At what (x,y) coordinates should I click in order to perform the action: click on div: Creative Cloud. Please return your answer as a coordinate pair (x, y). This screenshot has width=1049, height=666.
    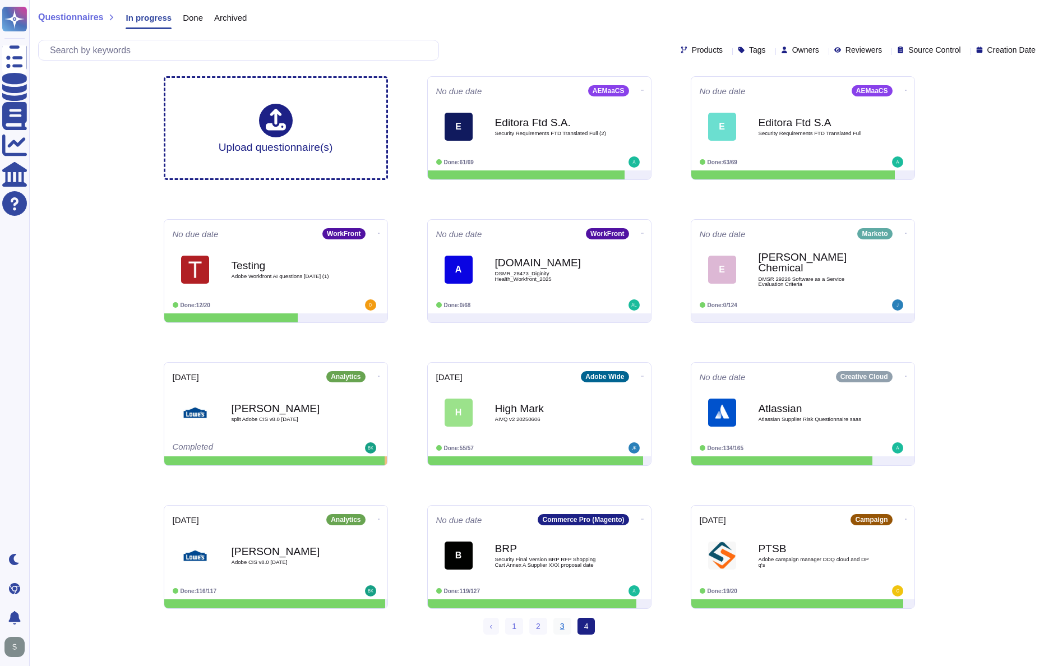
    Looking at the image, I should click on (864, 377).